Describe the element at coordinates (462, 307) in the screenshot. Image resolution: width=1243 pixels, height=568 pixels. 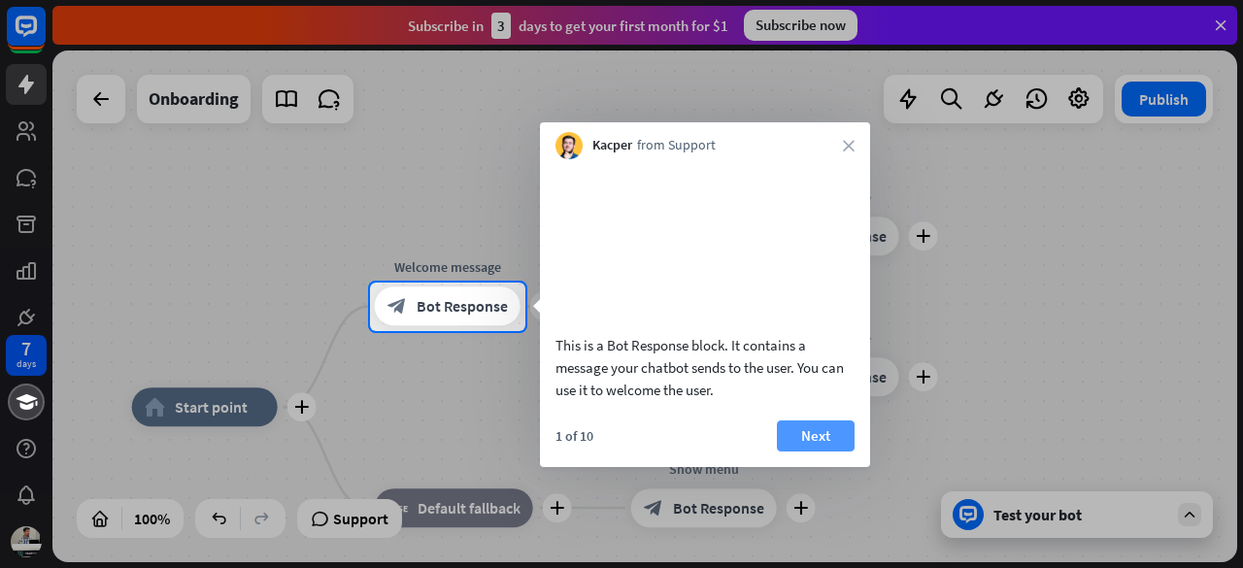
I see `span: Bot Response` at that location.